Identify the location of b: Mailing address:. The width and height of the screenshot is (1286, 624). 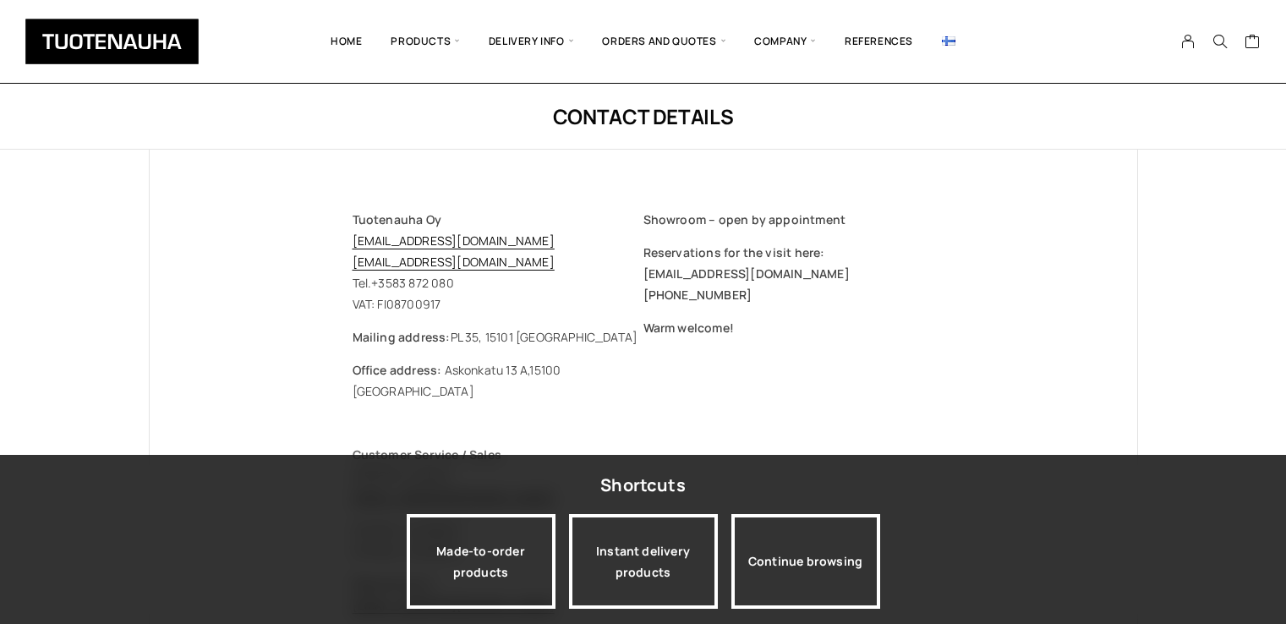
(402, 336).